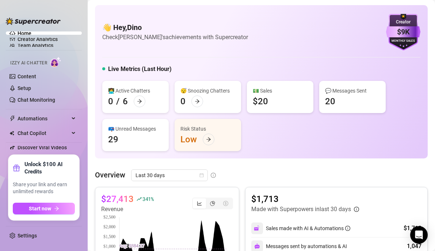 The image size is (435, 251). I want to click on span: Automations, so click(43, 118).